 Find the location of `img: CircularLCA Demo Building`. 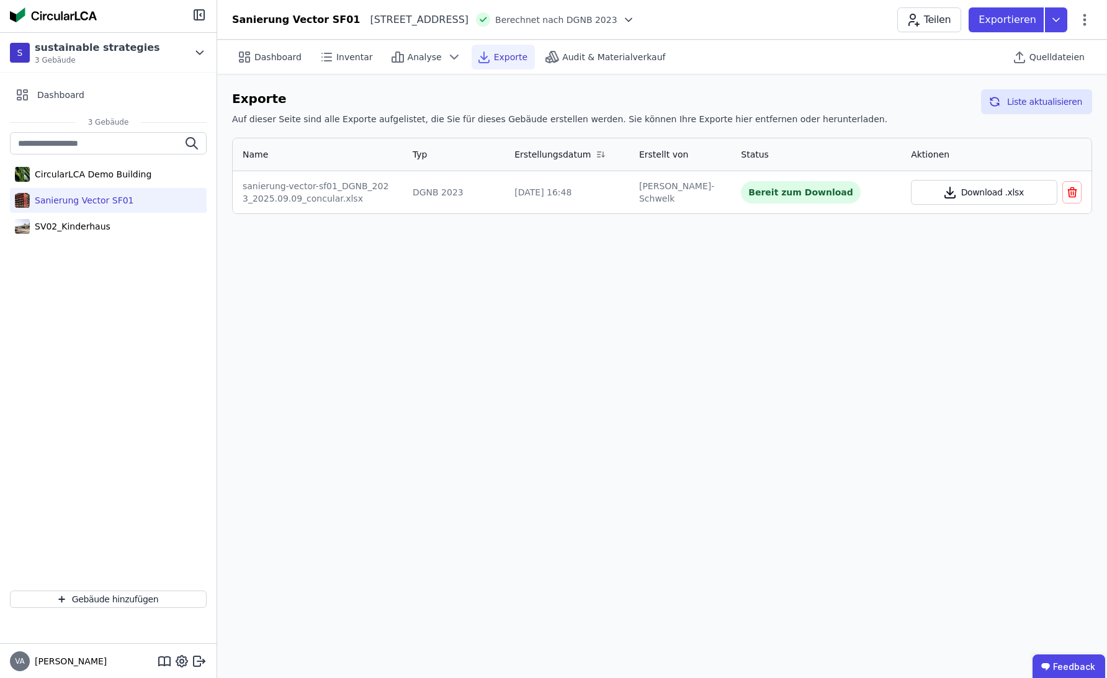

img: CircularLCA Demo Building is located at coordinates (22, 174).